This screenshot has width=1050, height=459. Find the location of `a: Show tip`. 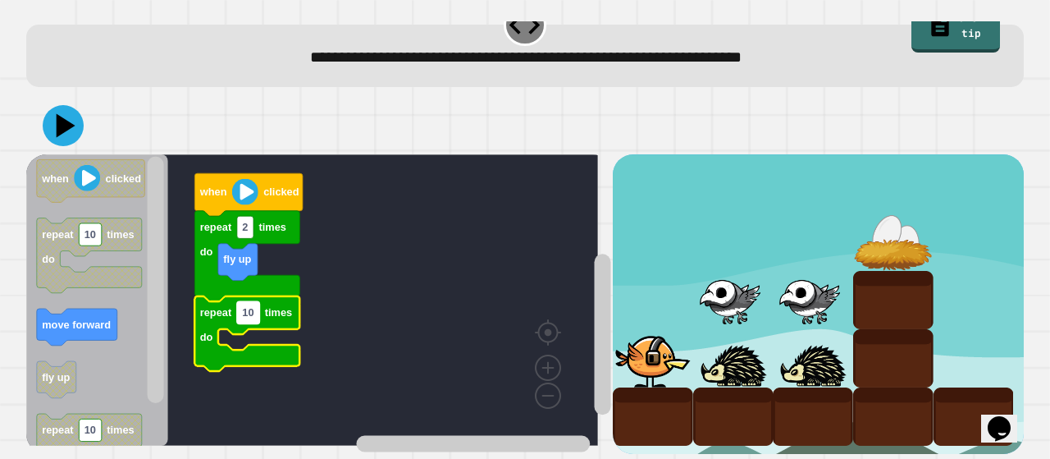

a: Show tip is located at coordinates (956, 27).